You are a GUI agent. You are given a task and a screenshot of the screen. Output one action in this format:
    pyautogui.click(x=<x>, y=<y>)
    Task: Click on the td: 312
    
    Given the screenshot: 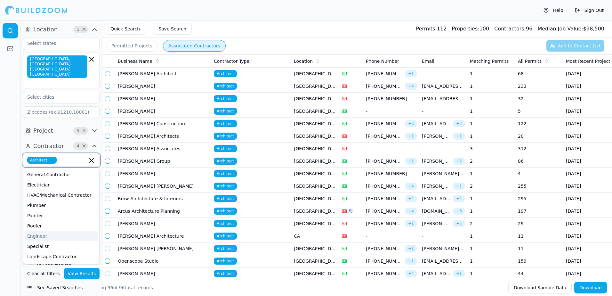 What is the action you would take?
    pyautogui.click(x=540, y=149)
    